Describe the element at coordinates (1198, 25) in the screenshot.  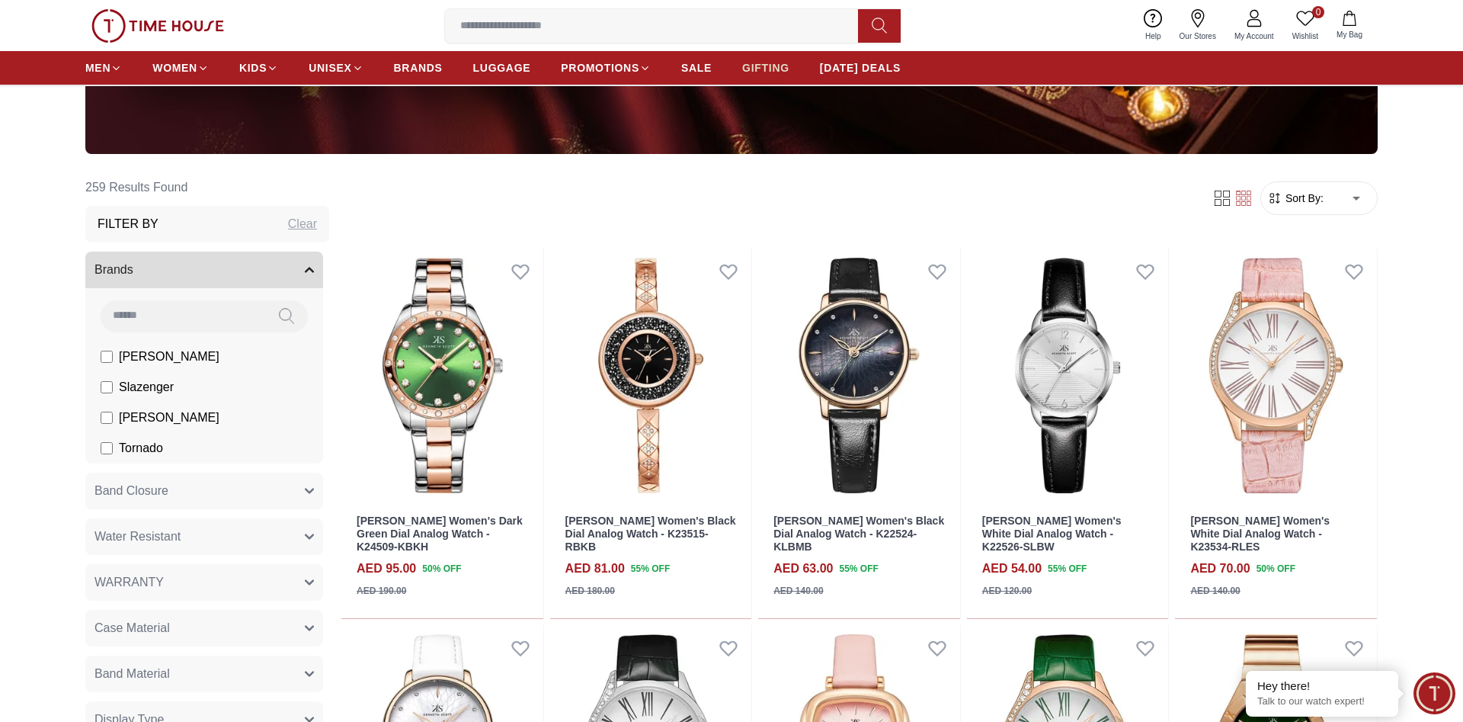
I see `a: Our Stores` at that location.